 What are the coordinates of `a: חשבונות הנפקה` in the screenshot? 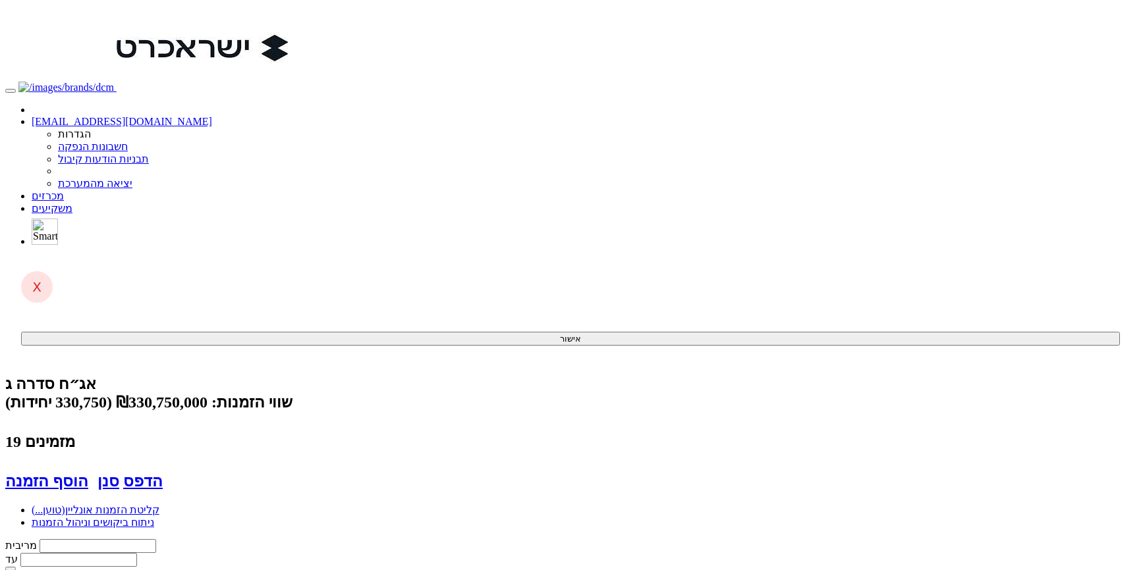 It's located at (93, 146).